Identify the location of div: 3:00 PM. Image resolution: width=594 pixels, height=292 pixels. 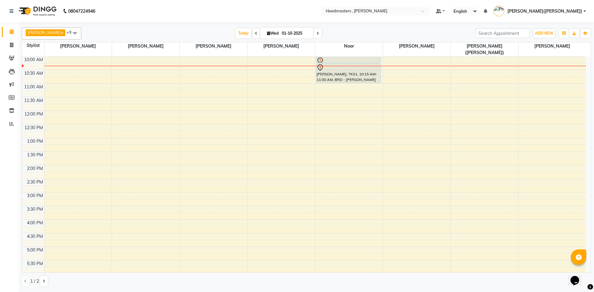
(35, 196).